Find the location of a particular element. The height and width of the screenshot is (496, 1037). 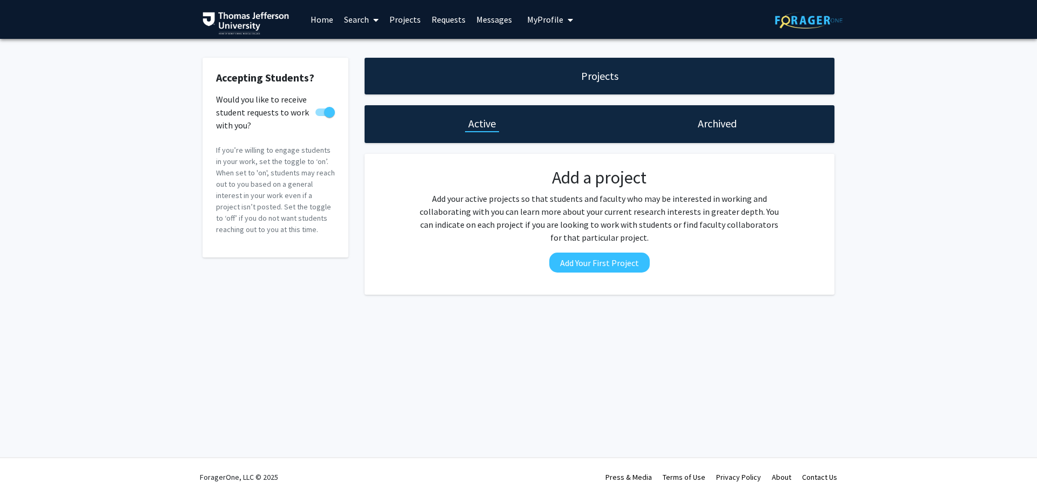

h1: Projects is located at coordinates (600, 76).